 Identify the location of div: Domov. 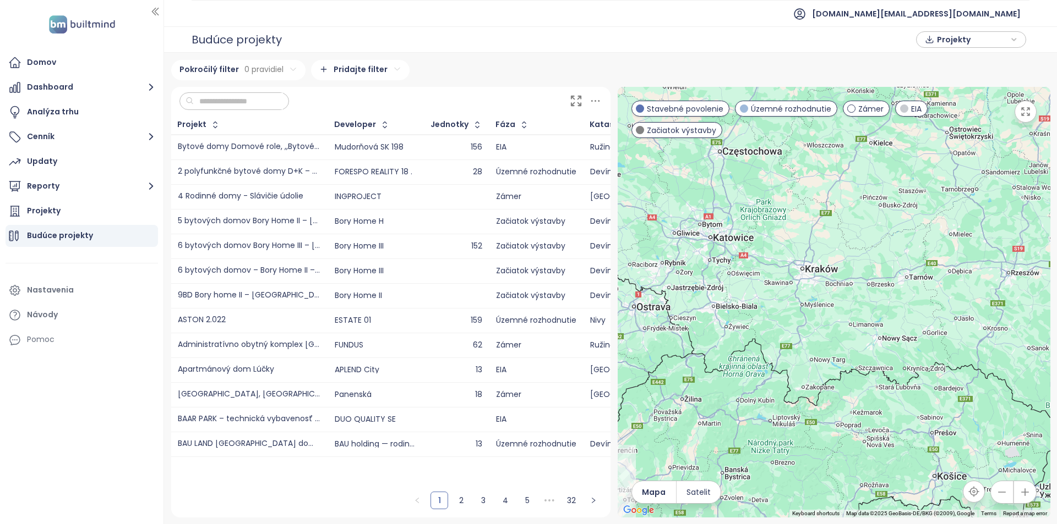
(41, 62).